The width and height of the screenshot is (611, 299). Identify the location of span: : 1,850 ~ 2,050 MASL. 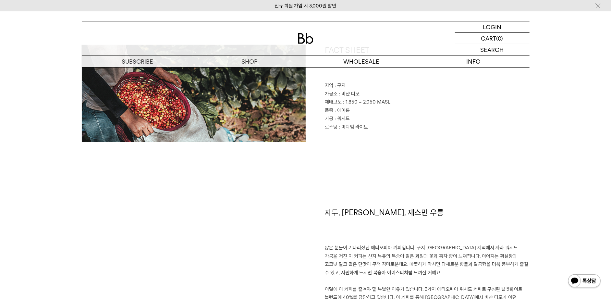
(367, 102).